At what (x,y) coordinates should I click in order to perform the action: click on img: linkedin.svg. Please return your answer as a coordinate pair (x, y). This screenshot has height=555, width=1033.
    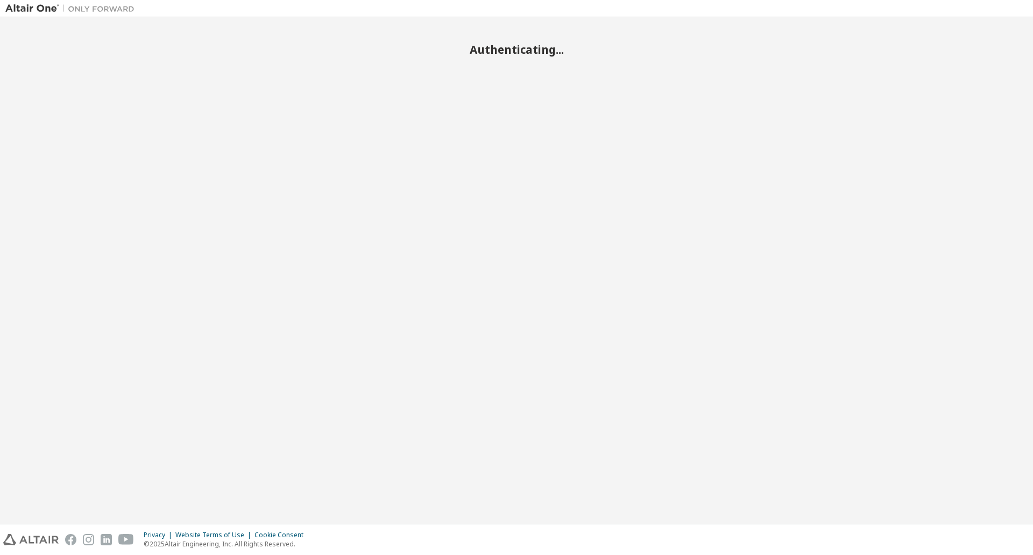
    Looking at the image, I should click on (106, 539).